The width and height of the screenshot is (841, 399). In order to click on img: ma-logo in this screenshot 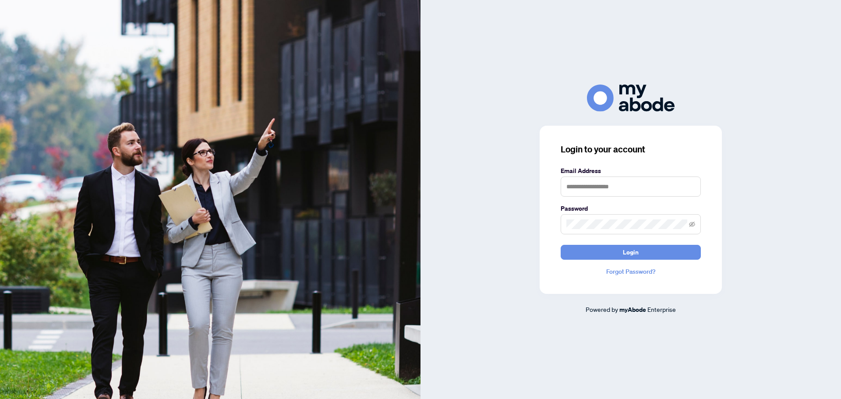, I will do `click(631, 98)`.